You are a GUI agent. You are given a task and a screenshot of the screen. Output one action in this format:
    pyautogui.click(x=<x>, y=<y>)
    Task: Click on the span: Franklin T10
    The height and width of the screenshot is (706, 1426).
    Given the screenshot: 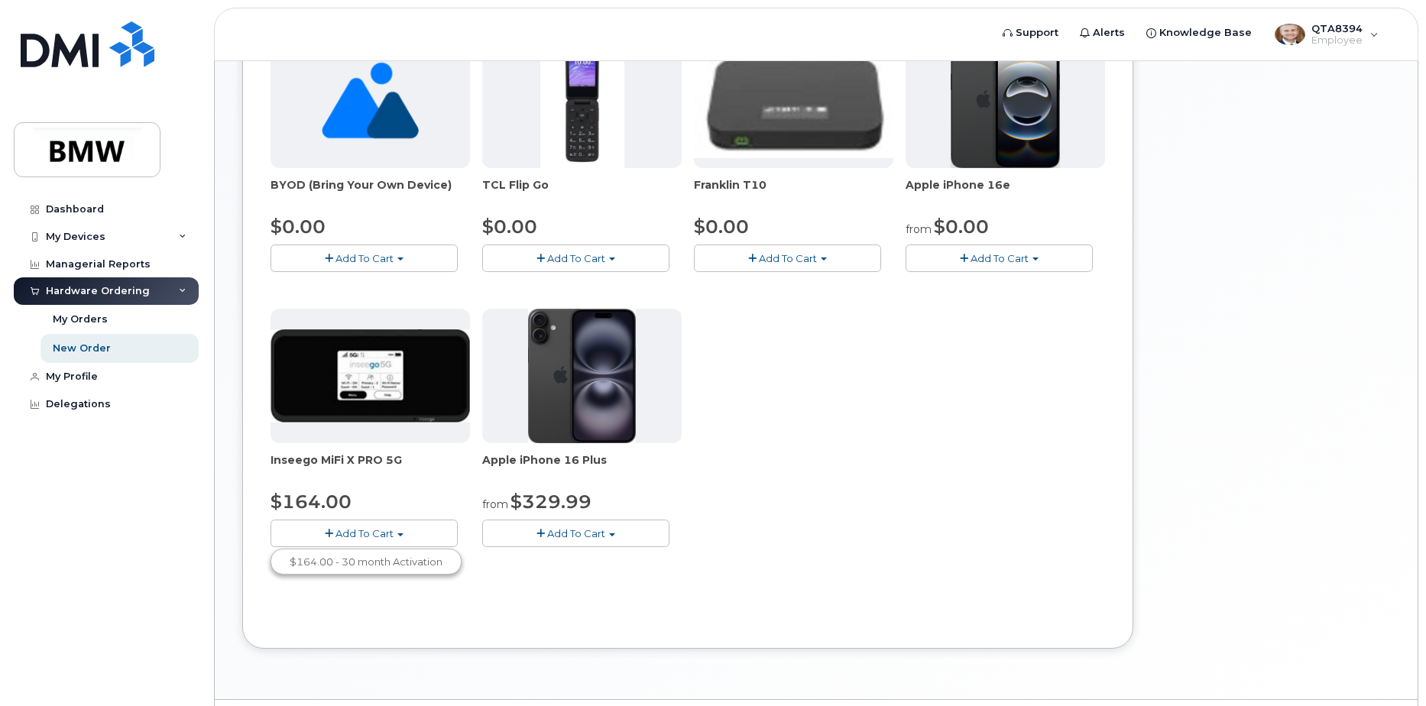 What is the action you would take?
    pyautogui.click(x=793, y=193)
    